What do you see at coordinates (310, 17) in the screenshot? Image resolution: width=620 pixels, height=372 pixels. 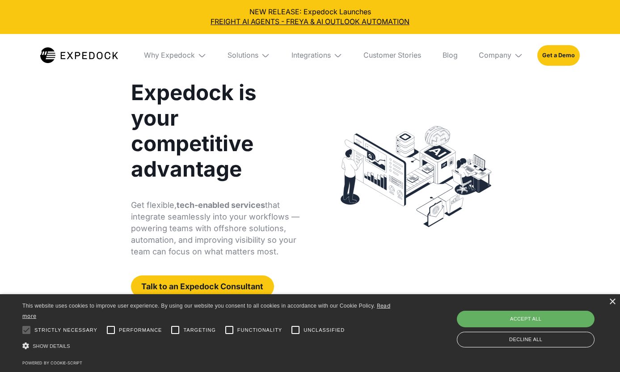 I see `div: NEW RELEASE: Expedock Launches` at bounding box center [310, 17].